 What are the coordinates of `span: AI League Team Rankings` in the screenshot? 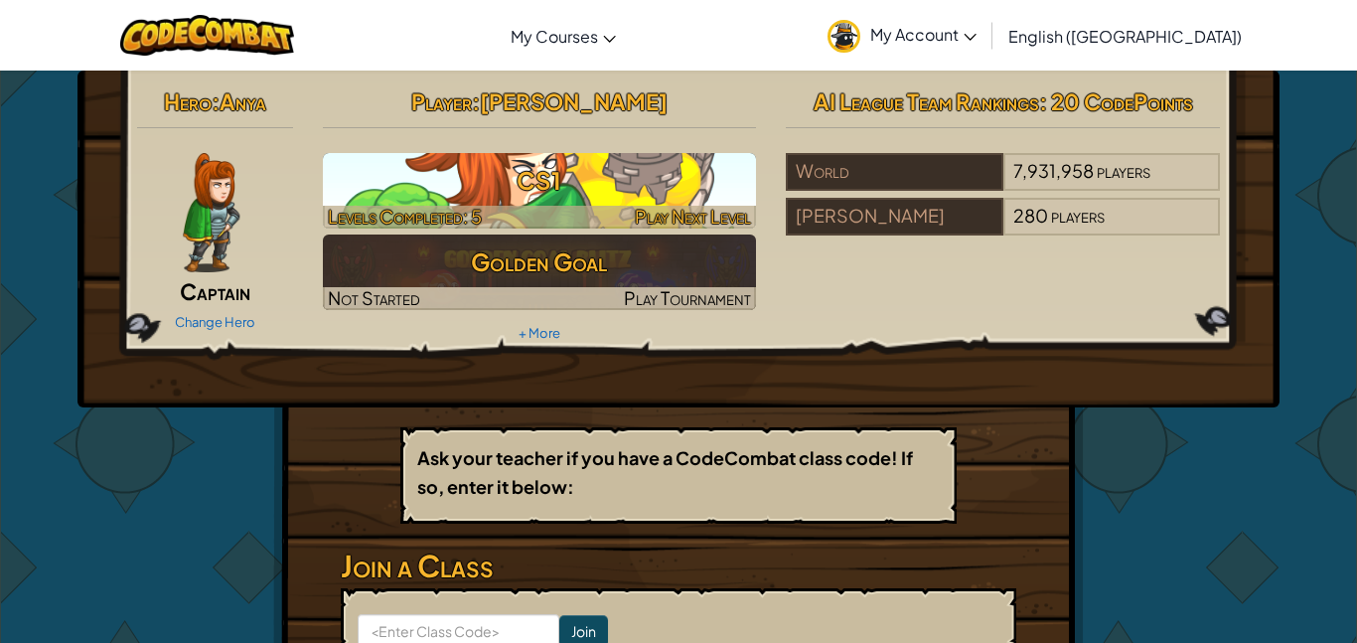 It's located at (926, 101).